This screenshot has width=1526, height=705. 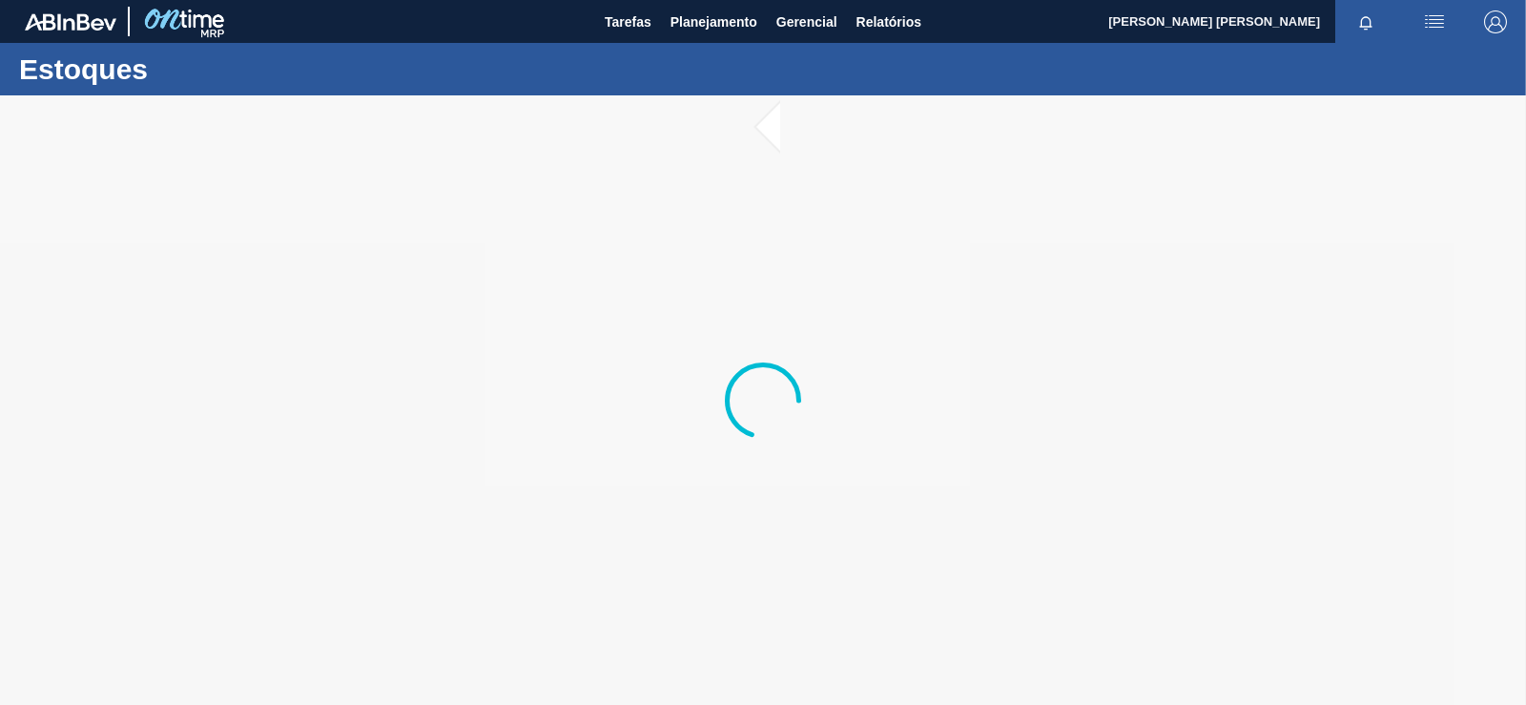 What do you see at coordinates (1496, 22) in the screenshot?
I see `img: Logout` at bounding box center [1496, 22].